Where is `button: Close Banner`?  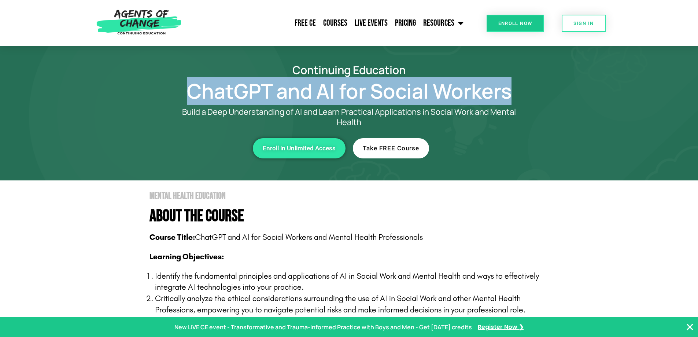 button: Close Banner is located at coordinates (690, 327).